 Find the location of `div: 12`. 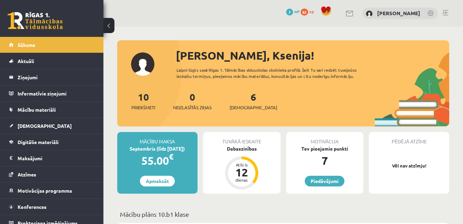

div: 12 is located at coordinates (242, 172).